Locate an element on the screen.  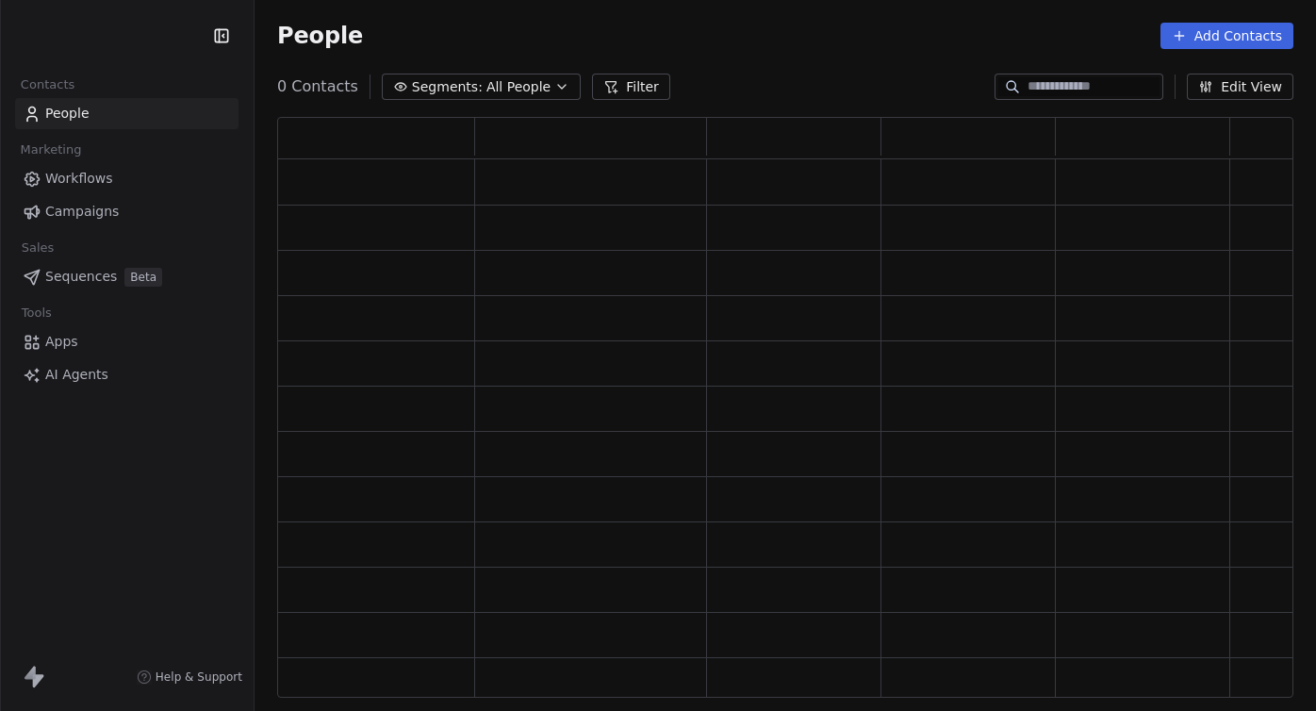
span: Apps is located at coordinates (61, 341).